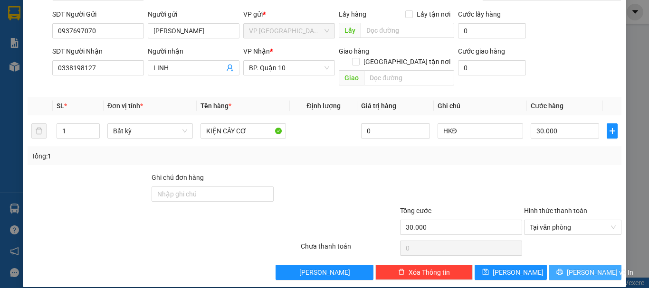 The height and width of the screenshot is (288, 649). Describe the element at coordinates (103, 34) in the screenshot. I see `span: 01 Võ Văn Truyện, KP.1, Phường 2` at that location.